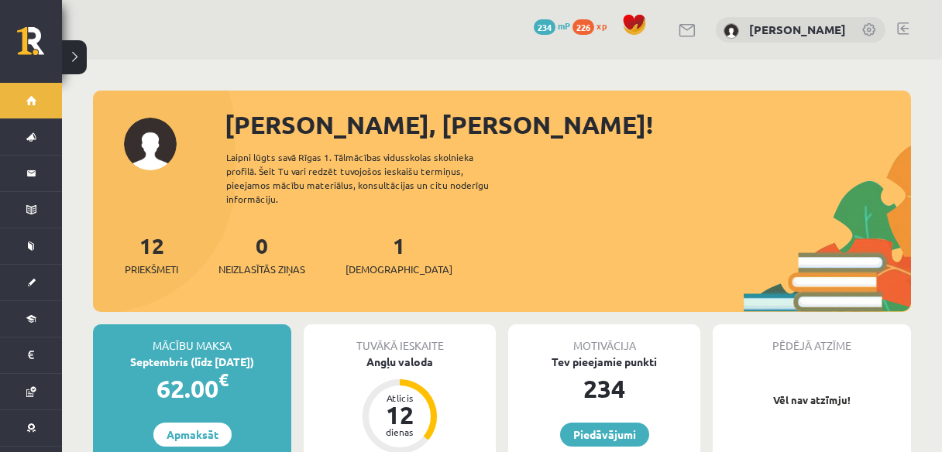 This screenshot has width=942, height=452. I want to click on span: 226, so click(583, 27).